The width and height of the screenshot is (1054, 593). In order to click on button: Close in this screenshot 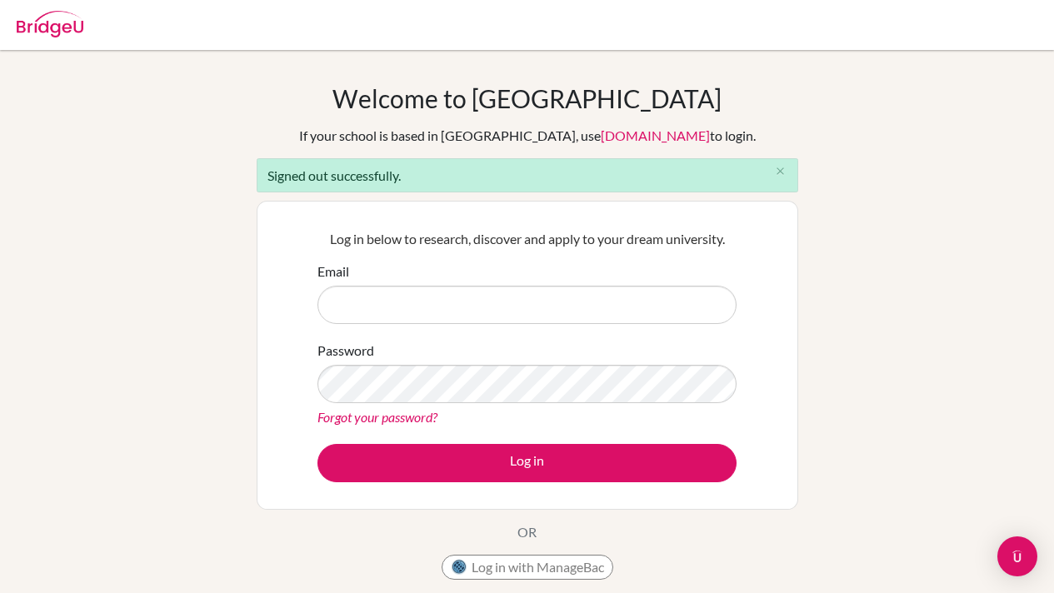, I will do `click(781, 172)`.